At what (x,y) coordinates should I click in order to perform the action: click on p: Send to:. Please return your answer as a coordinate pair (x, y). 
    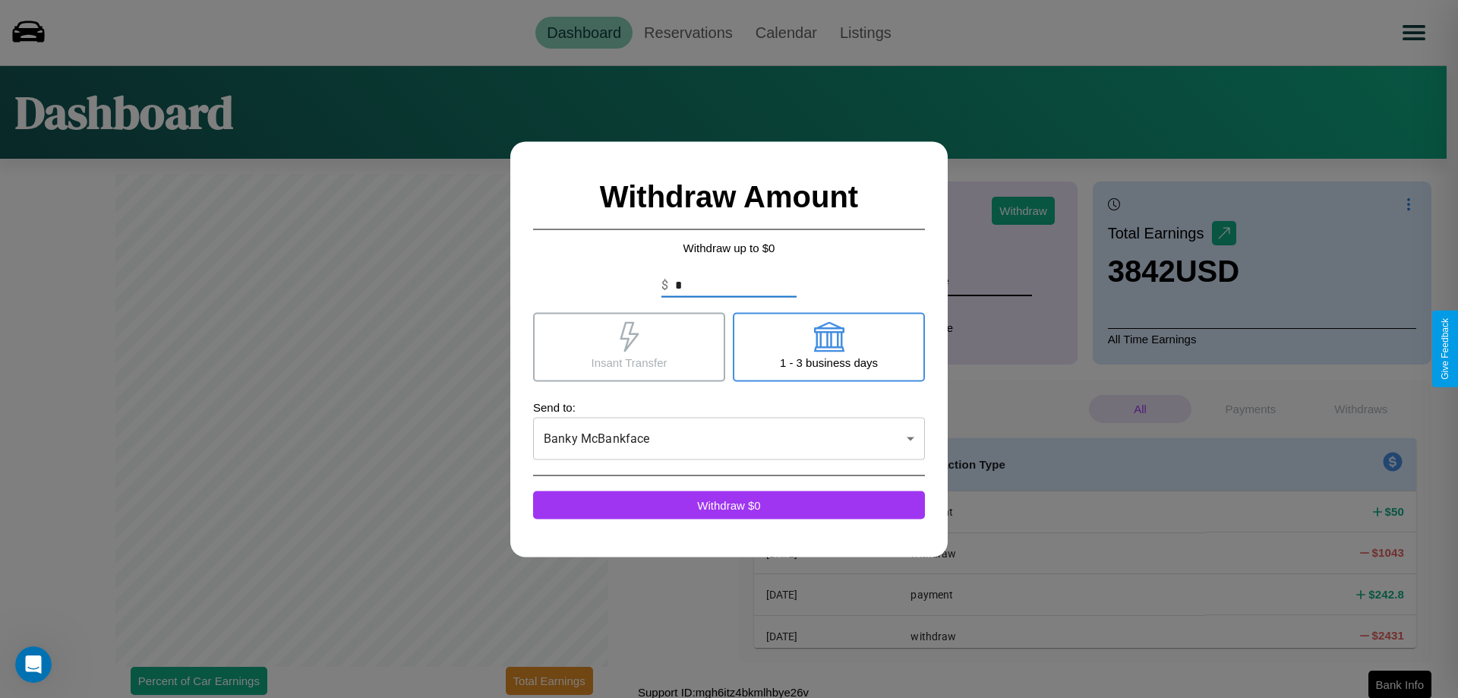
    Looking at the image, I should click on (729, 406).